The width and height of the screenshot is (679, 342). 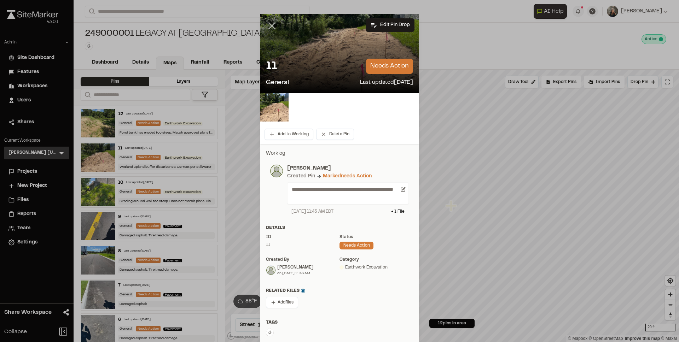 What do you see at coordinates (303, 237) in the screenshot?
I see `div: ID` at bounding box center [303, 237].